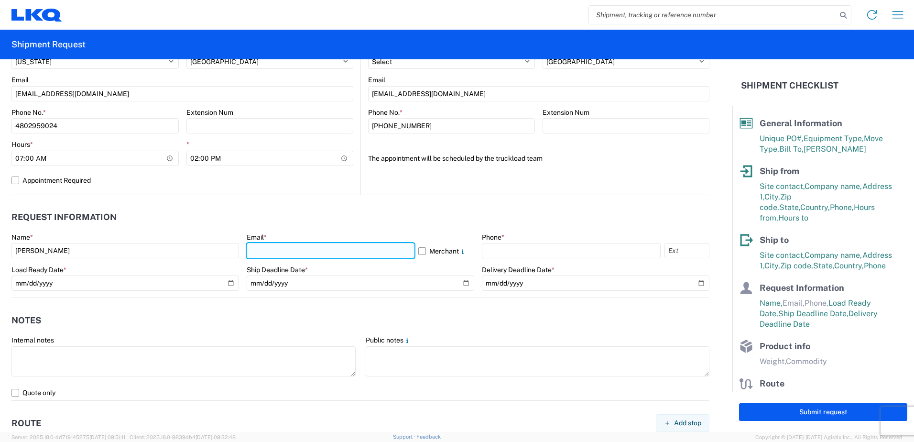 Image resolution: width=914 pixels, height=442 pixels. Describe the element at coordinates (834, 138) in the screenshot. I see `span: Equipment Type,` at that location.